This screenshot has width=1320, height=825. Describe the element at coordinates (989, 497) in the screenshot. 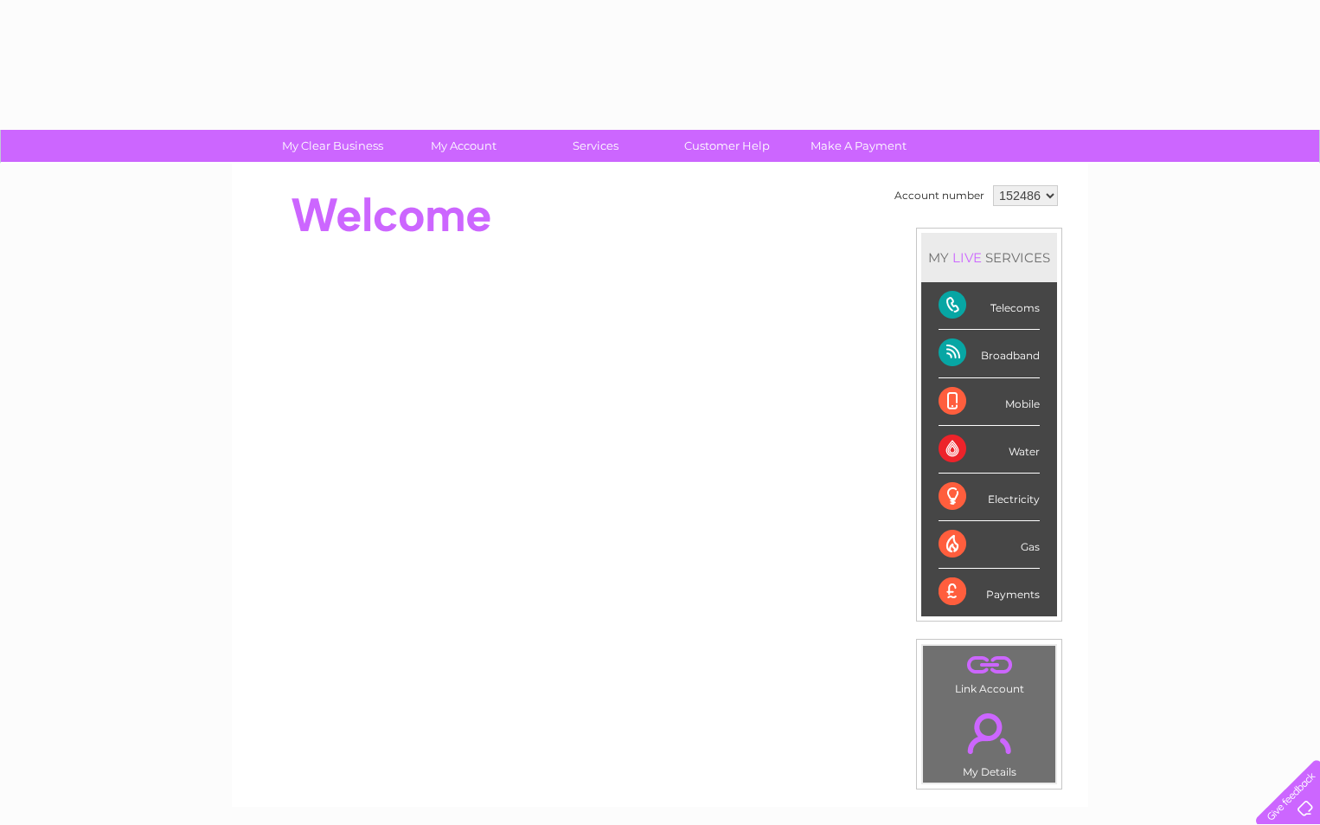

I see `div: Electricity` at that location.